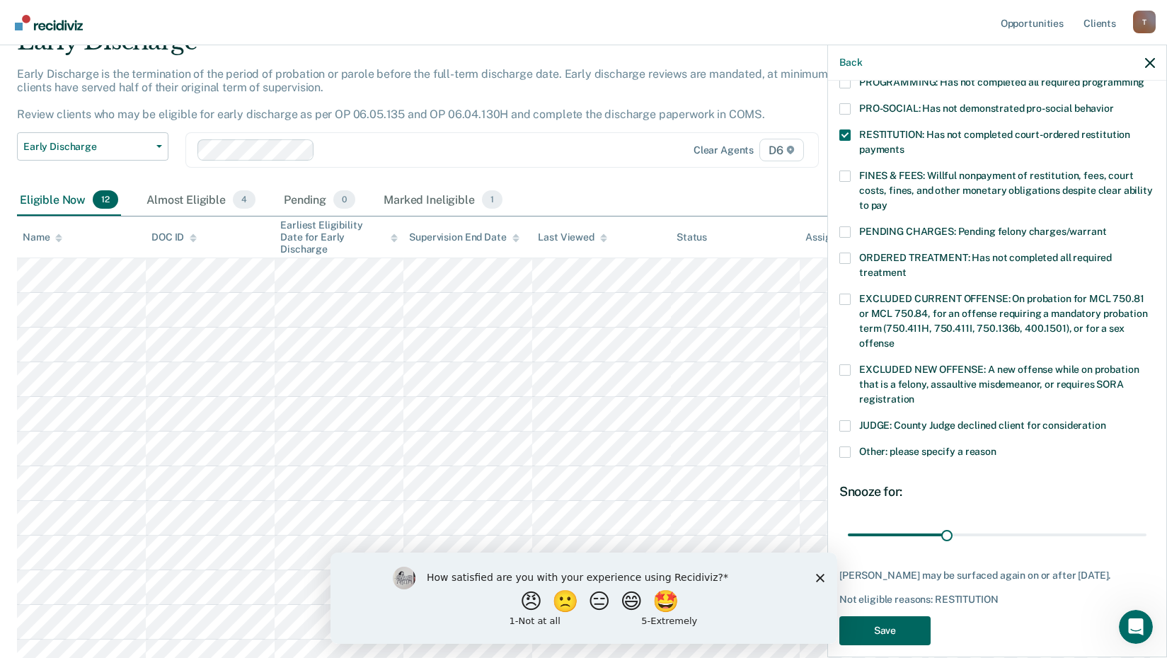 The width and height of the screenshot is (1167, 658). What do you see at coordinates (572, 237) in the screenshot?
I see `div: Last Viewed` at bounding box center [572, 237].